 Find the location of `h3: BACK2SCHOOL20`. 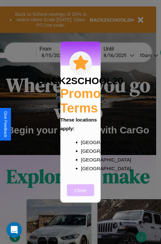

h3: BACK2SCHOOL20 is located at coordinates (80, 81).